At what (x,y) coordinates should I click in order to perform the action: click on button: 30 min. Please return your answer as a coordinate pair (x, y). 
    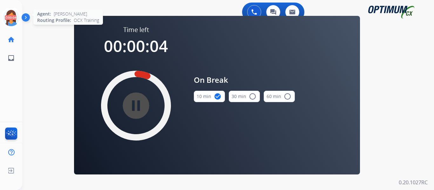
    Looking at the image, I should click on (244, 97).